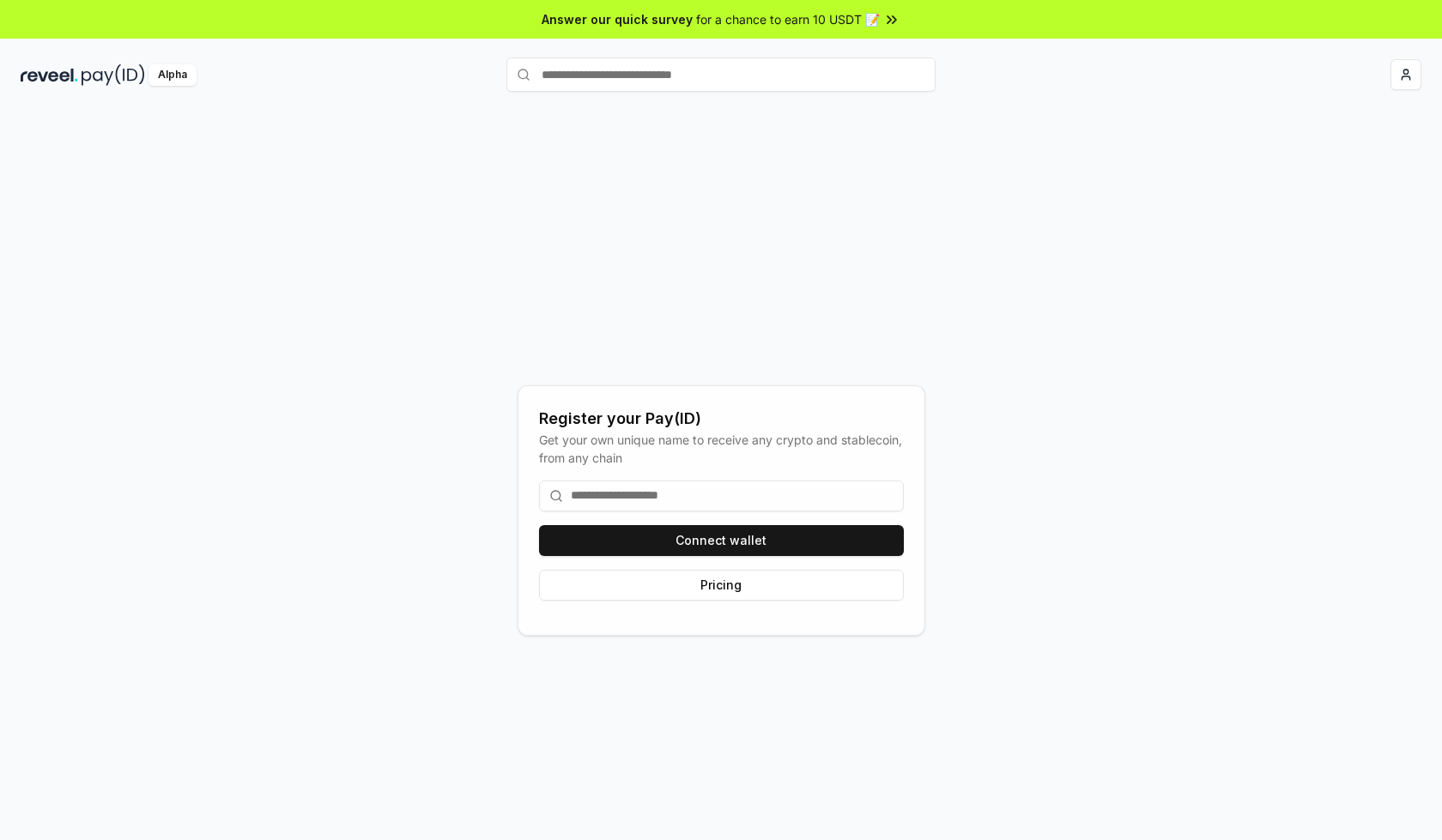 The image size is (1442, 840). I want to click on button: Pricing, so click(721, 585).